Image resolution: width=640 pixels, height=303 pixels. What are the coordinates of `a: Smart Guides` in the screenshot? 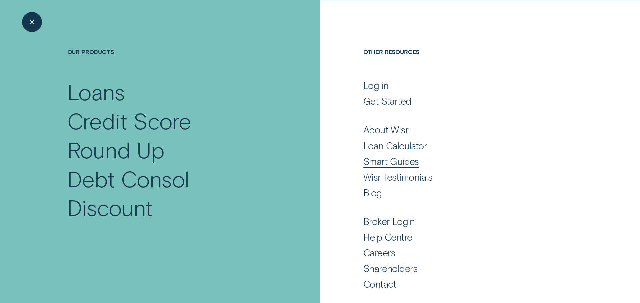 It's located at (467, 162).